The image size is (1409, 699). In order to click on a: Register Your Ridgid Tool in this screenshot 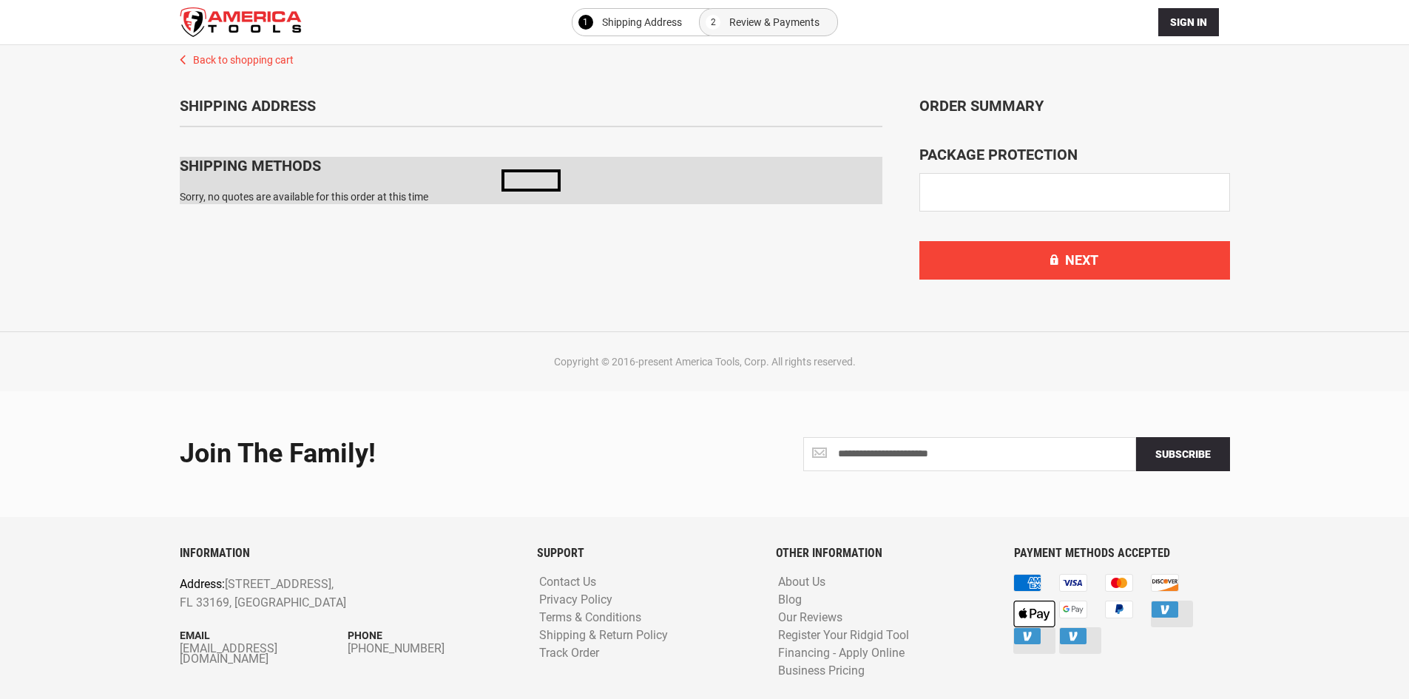, I will do `click(842, 635)`.